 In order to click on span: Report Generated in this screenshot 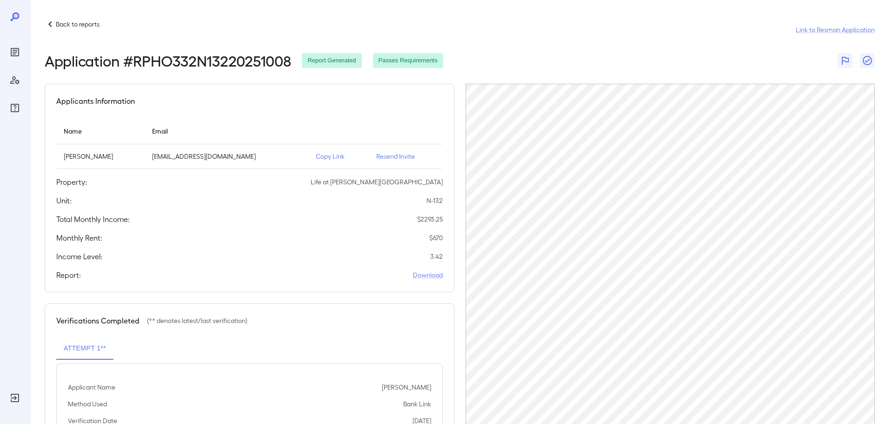, I will do `click(332, 60)`.